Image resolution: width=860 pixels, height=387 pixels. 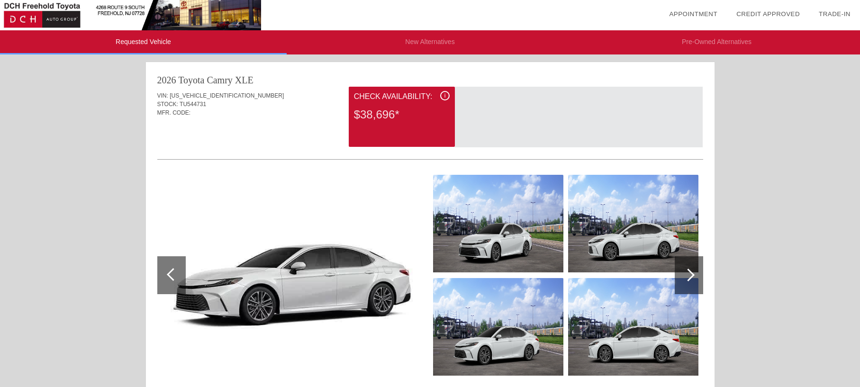 What do you see at coordinates (834, 14) in the screenshot?
I see `a: Trade-In` at bounding box center [834, 14].